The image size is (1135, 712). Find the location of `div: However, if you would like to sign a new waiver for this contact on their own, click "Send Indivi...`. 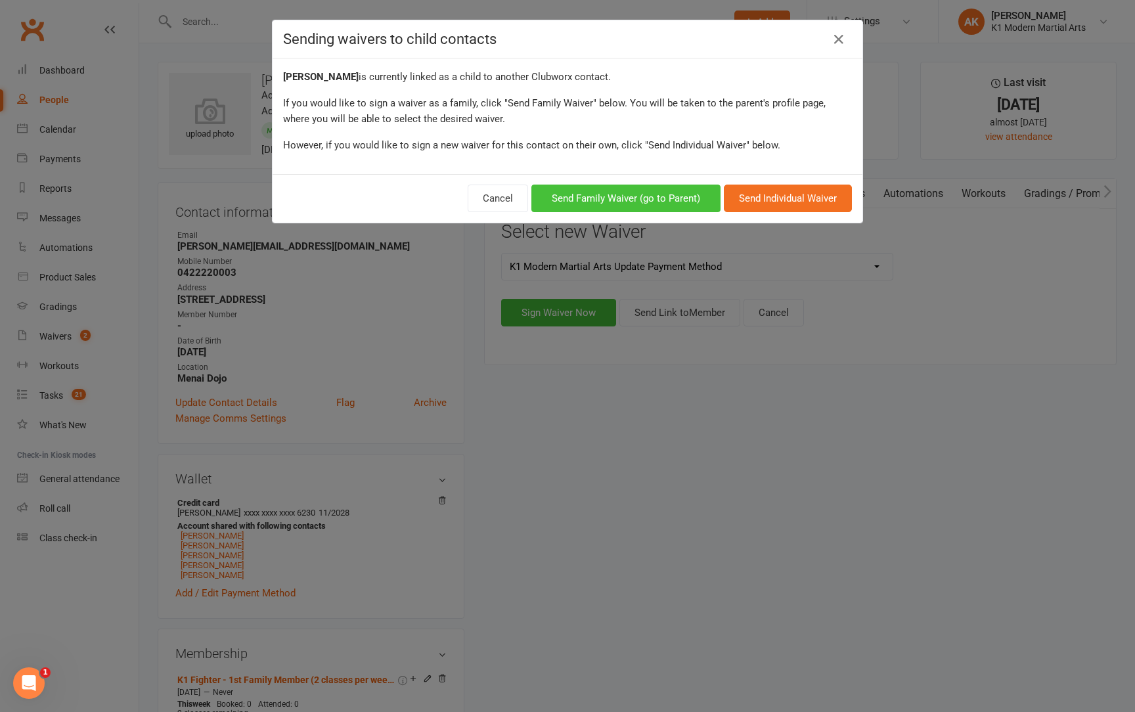

div: However, if you would like to sign a new waiver for this contact on their own, click "Send Indivi... is located at coordinates (568, 145).